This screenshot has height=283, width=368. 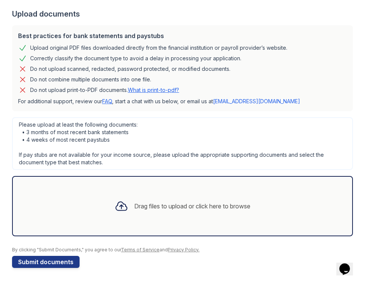 I want to click on div: Please upload at least the following documents: • 3 months of most recent bank statements • 4 wee..., so click(x=182, y=143).